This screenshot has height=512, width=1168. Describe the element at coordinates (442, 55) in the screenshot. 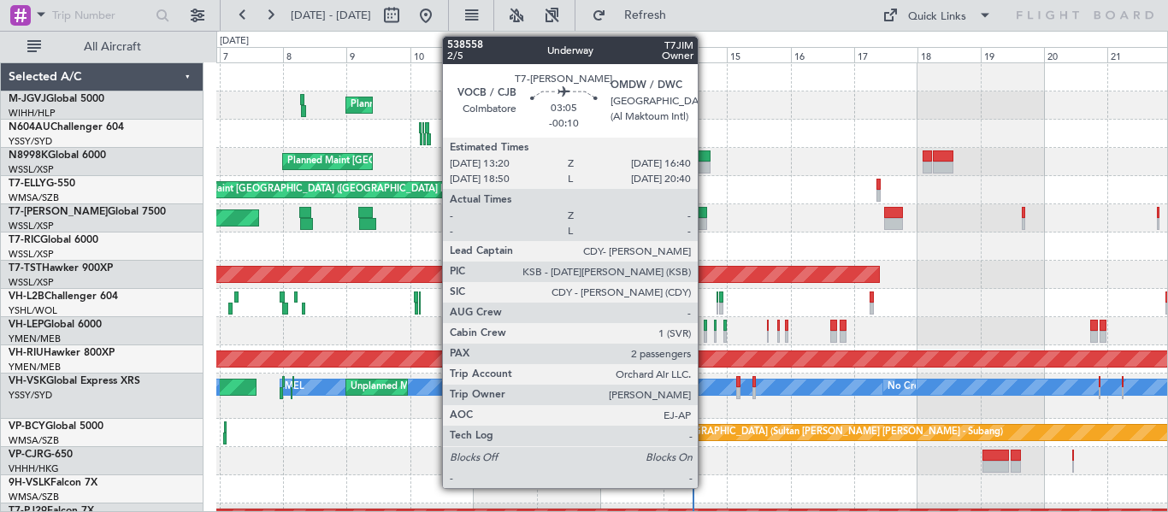

I see `div: 10` at that location.